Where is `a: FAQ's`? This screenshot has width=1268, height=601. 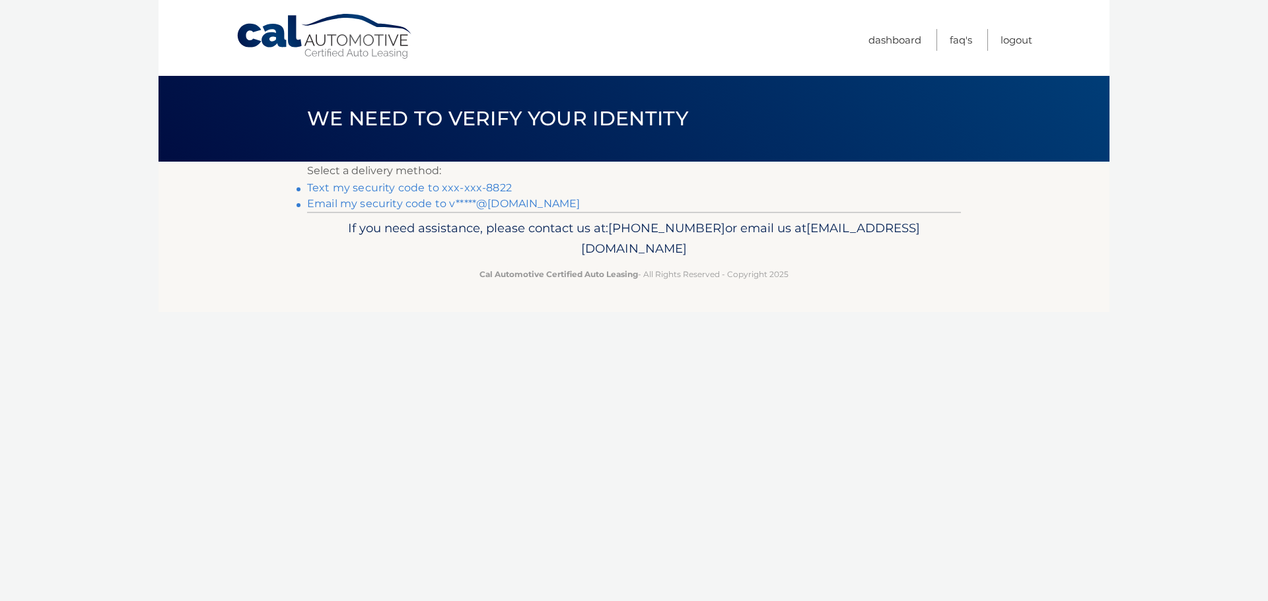
a: FAQ's is located at coordinates (961, 40).